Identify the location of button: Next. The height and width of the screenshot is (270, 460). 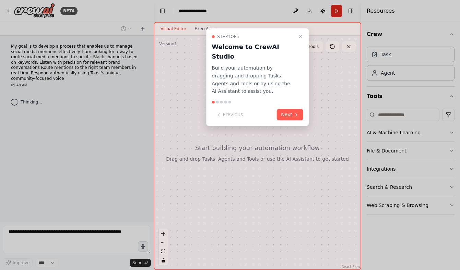
(290, 115).